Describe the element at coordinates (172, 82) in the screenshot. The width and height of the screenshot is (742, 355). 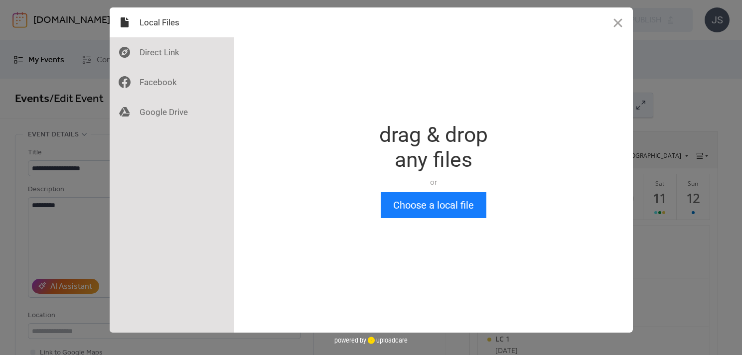
I see `div: Facebook` at that location.